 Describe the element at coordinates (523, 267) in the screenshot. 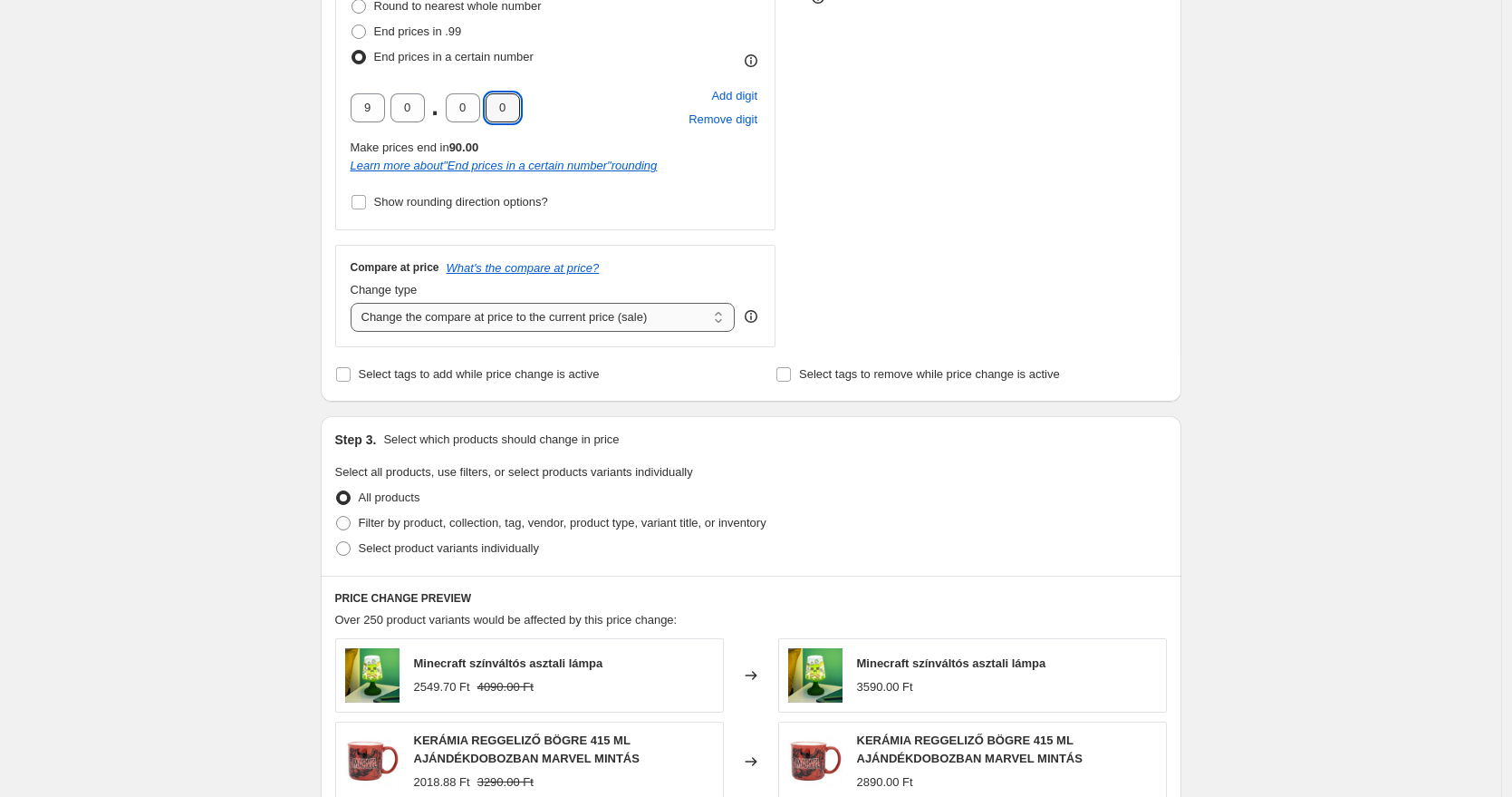

I see `i: What's the compare at price?` at that location.